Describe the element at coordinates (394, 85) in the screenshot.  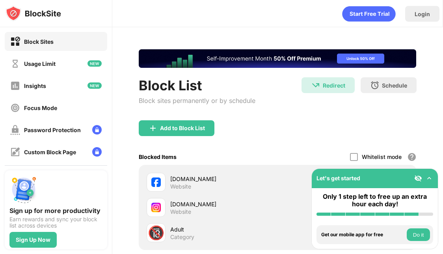
I see `div: Schedule` at that location.